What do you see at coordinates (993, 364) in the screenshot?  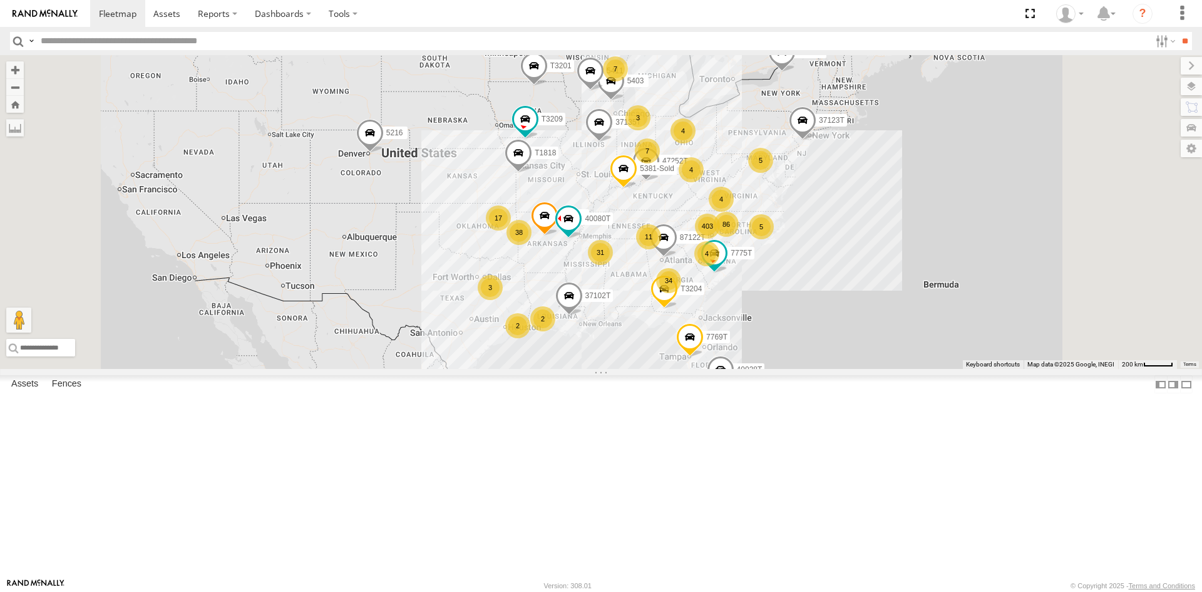 I see `button: Keyboard shortcuts` at bounding box center [993, 364].